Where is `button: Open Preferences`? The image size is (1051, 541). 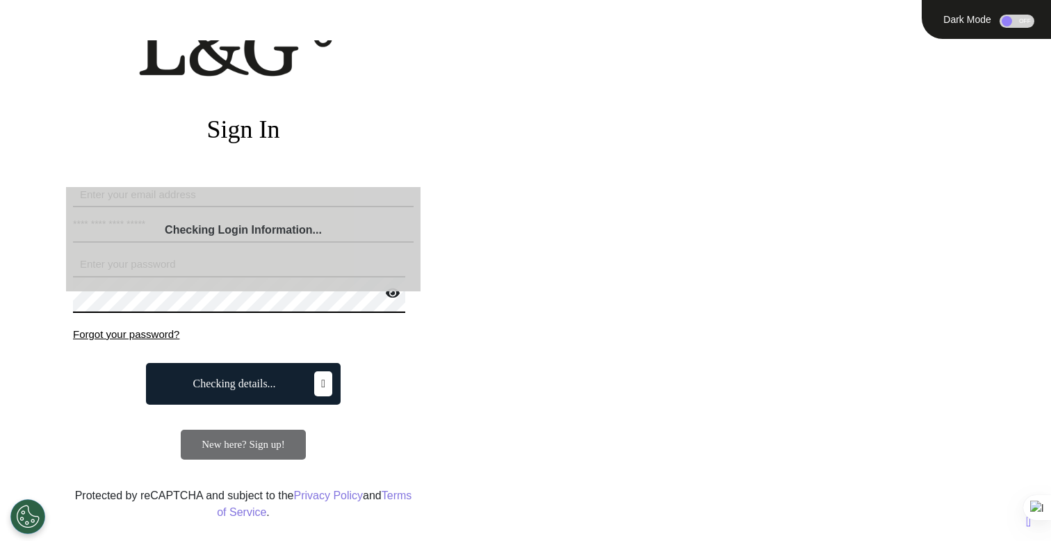
button: Open Preferences is located at coordinates (28, 517).